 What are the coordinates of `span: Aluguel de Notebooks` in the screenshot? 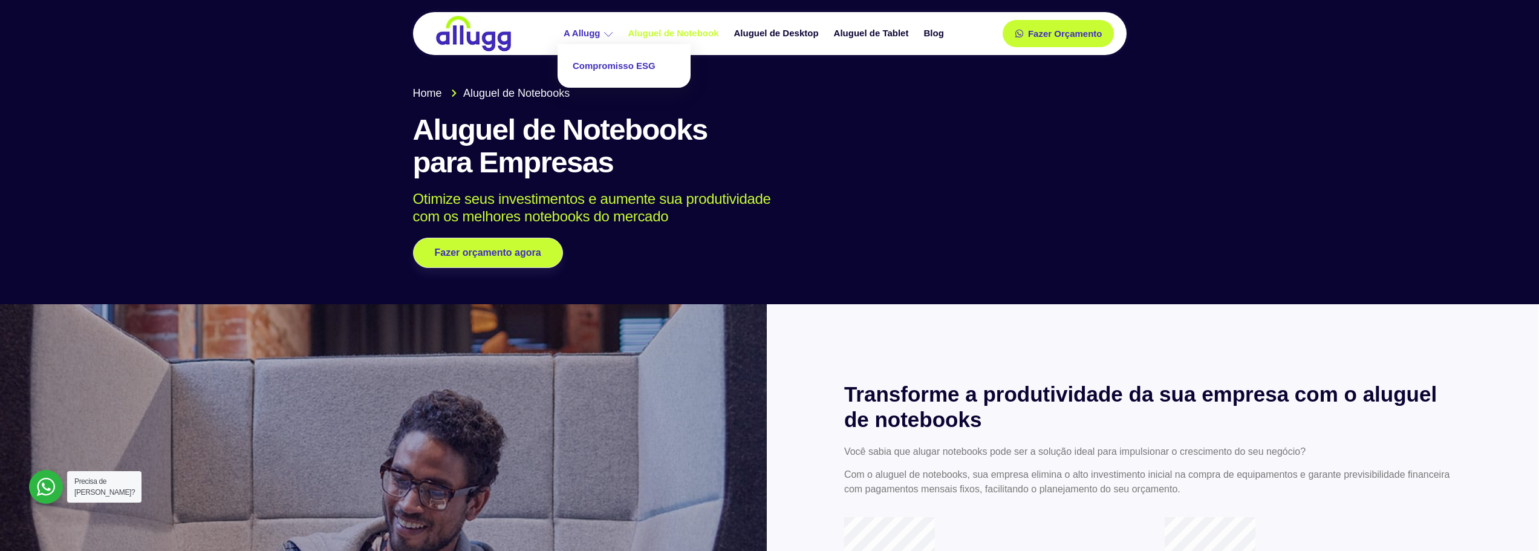 It's located at (515, 93).